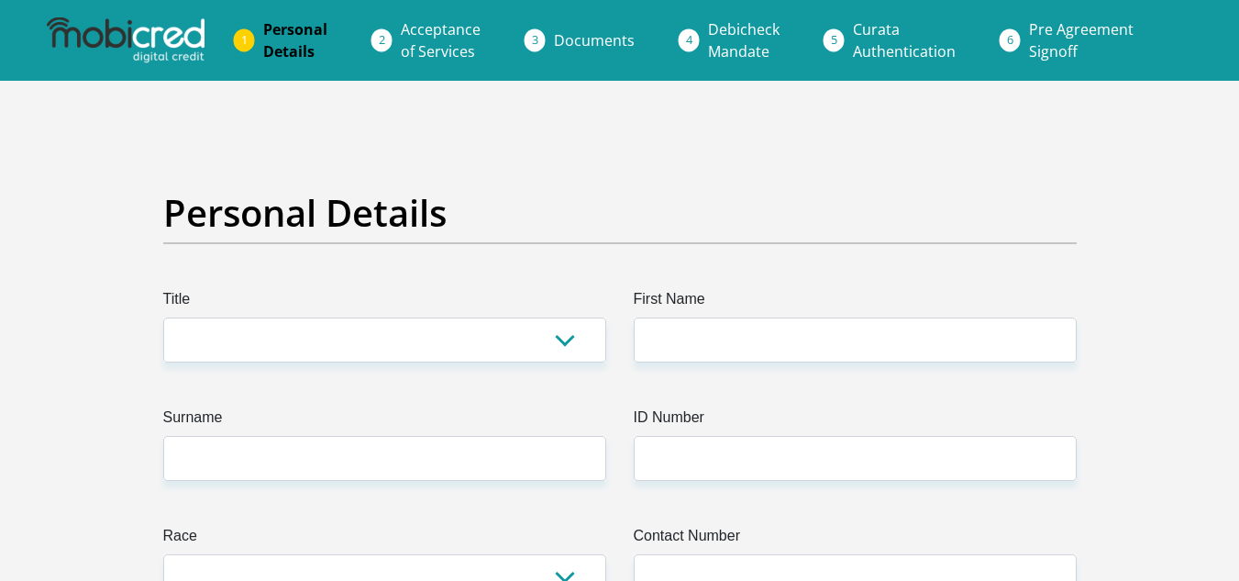 The image size is (1239, 581). I want to click on span: Pre Agreement Signoff, so click(1082, 40).